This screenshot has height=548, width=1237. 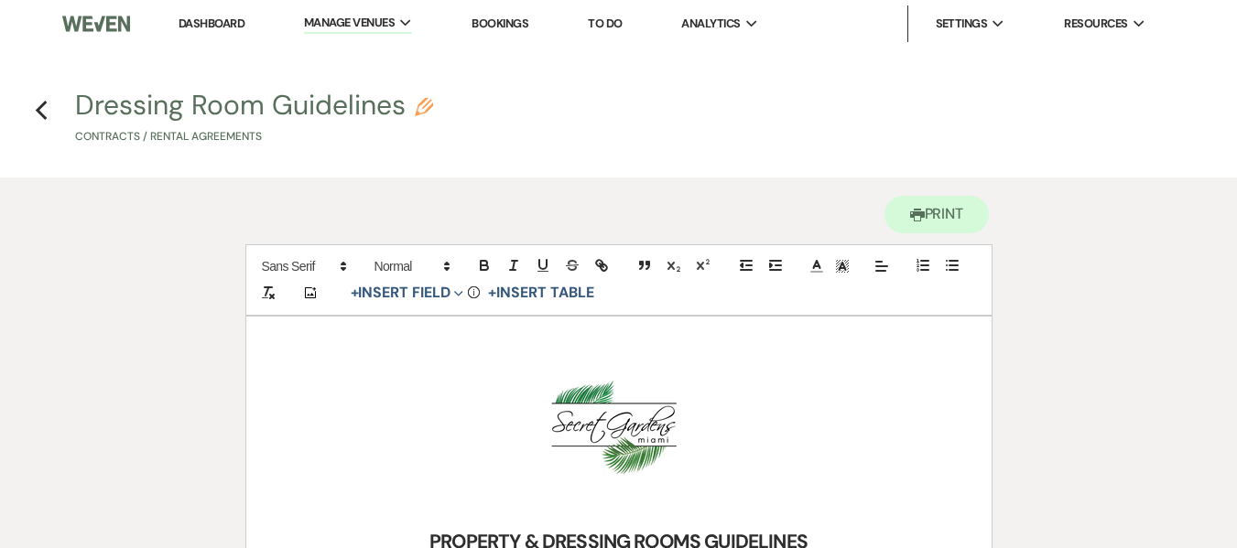 What do you see at coordinates (254, 136) in the screenshot?
I see `p: Contracts / Rental Agreements` at bounding box center [254, 136].